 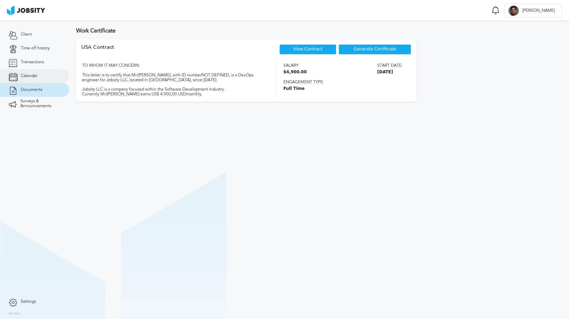 What do you see at coordinates (35, 48) in the screenshot?
I see `span: Time off history` at bounding box center [35, 48].